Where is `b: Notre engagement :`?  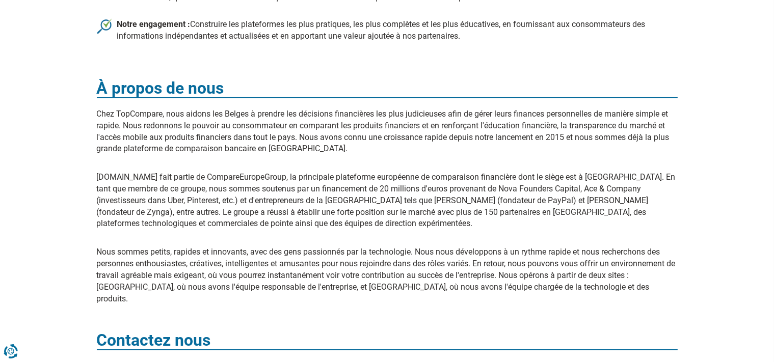 b: Notre engagement : is located at coordinates (154, 24).